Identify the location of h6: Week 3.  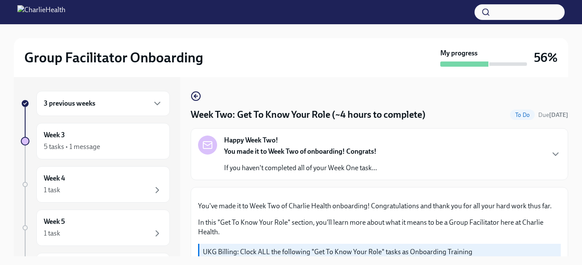
(54, 135).